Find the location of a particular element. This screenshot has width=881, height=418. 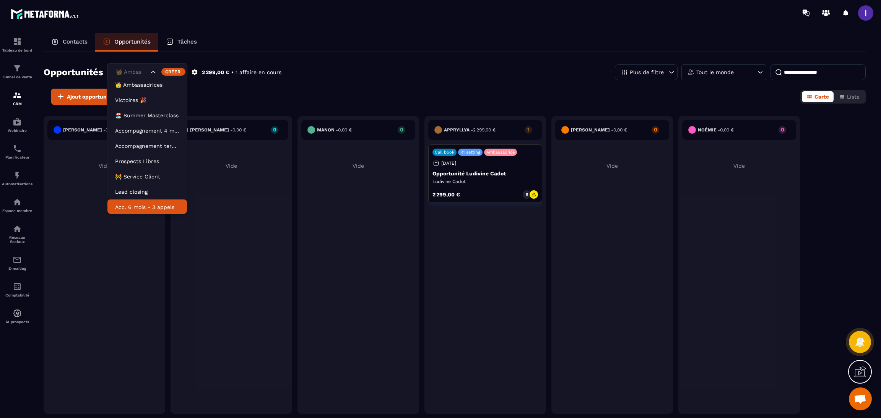

p: Webinaire is located at coordinates (17, 130).